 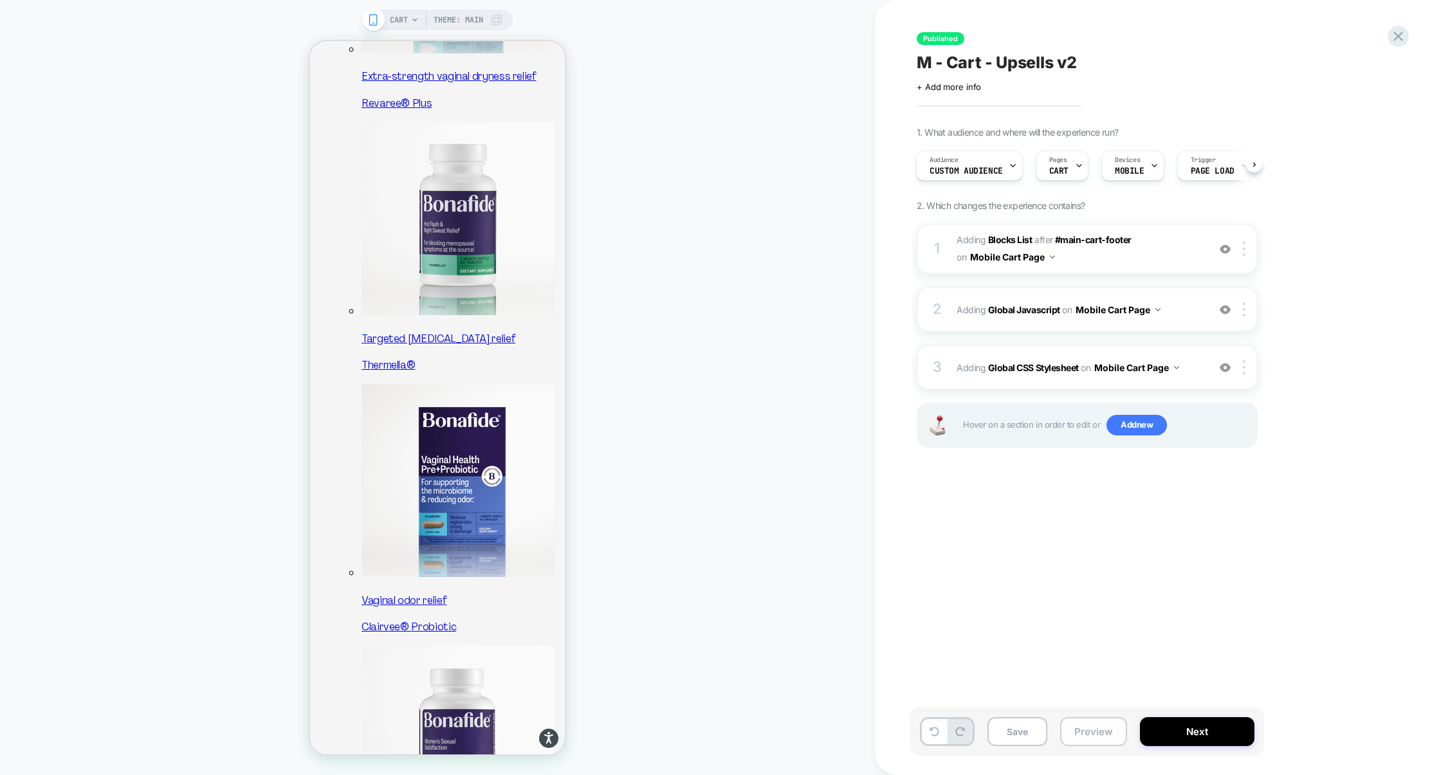 What do you see at coordinates (1129, 171) in the screenshot?
I see `span: MOBILE` at bounding box center [1129, 171].